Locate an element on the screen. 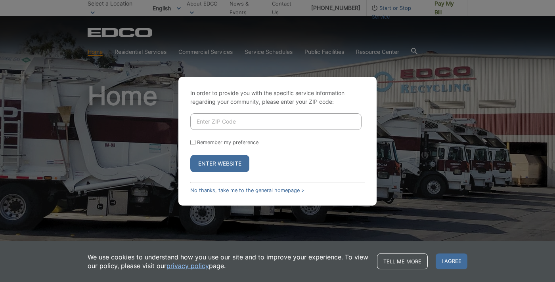  a: No thanks, take me to the general homepage > is located at coordinates (248, 190).